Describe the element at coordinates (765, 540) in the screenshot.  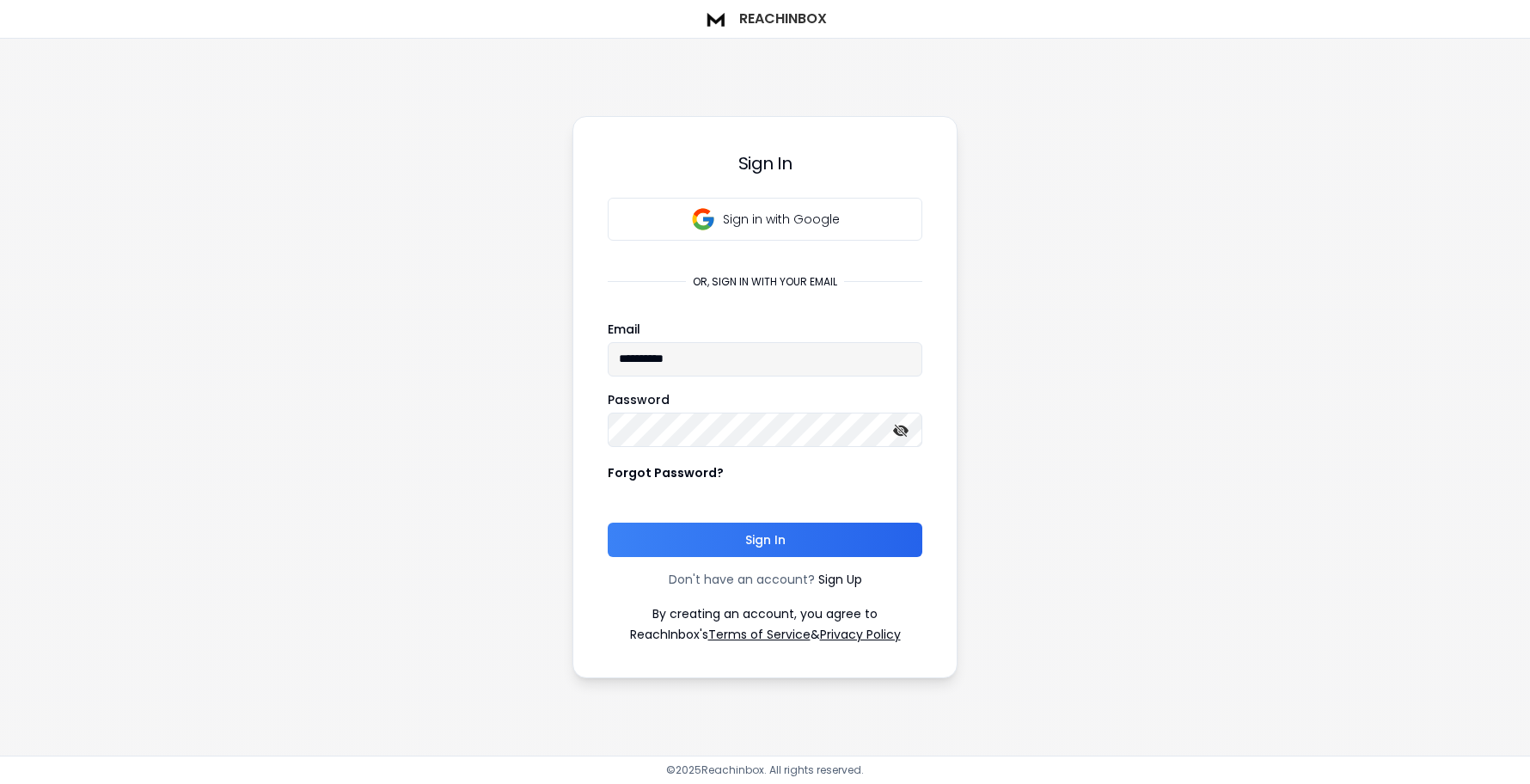
I see `button: Sign In` at that location.